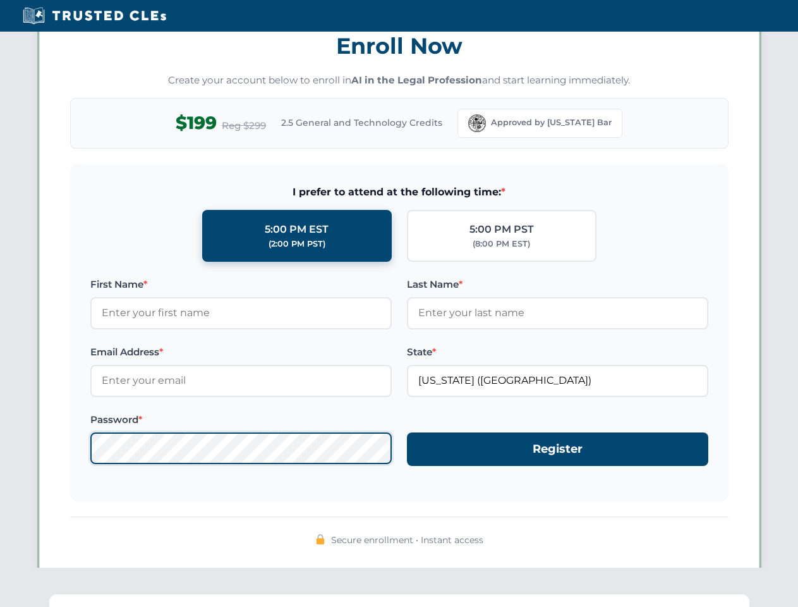 The image size is (798, 607). Describe the element at coordinates (501, 244) in the screenshot. I see `div: (8:00 PM EST)` at that location.